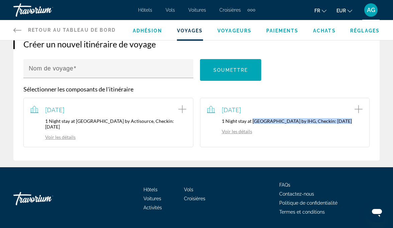  Describe the element at coordinates (344, 10) in the screenshot. I see `button: Change currency` at that location.